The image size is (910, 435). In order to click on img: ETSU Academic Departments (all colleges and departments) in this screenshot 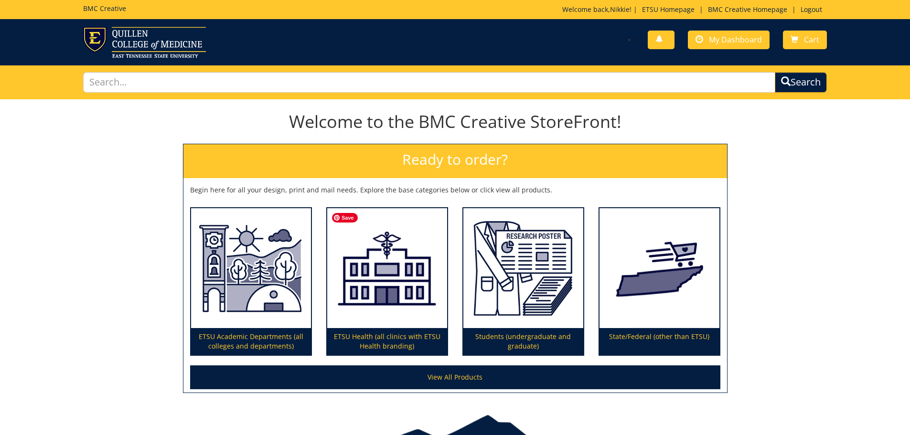, I will do `click(251, 268)`.